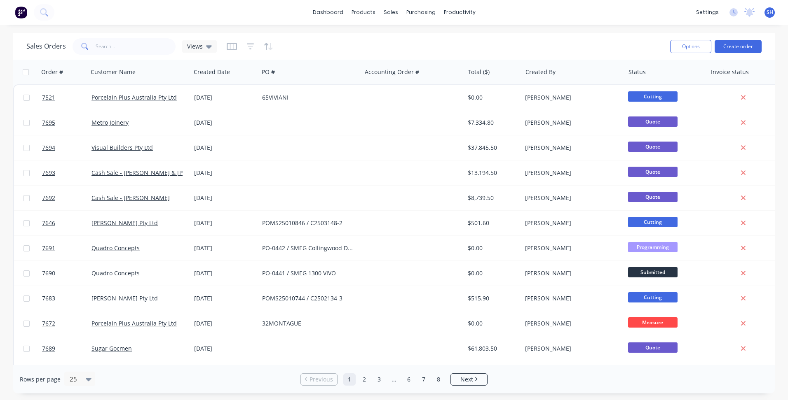 This screenshot has height=400, width=788. I want to click on a: dashboard, so click(328, 12).